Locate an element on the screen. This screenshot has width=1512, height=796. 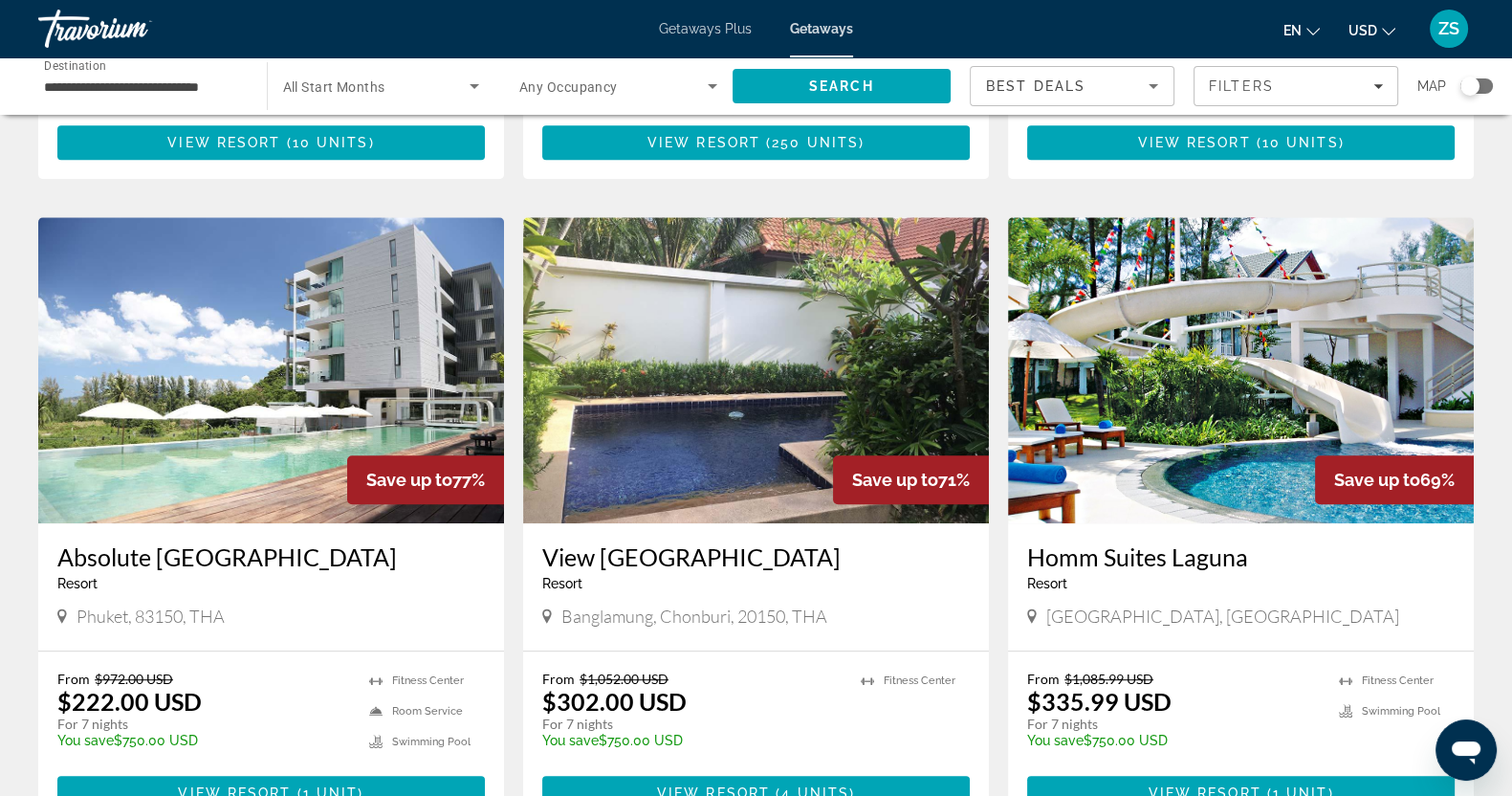
p: $335.99 USD is located at coordinates (1098, 701).